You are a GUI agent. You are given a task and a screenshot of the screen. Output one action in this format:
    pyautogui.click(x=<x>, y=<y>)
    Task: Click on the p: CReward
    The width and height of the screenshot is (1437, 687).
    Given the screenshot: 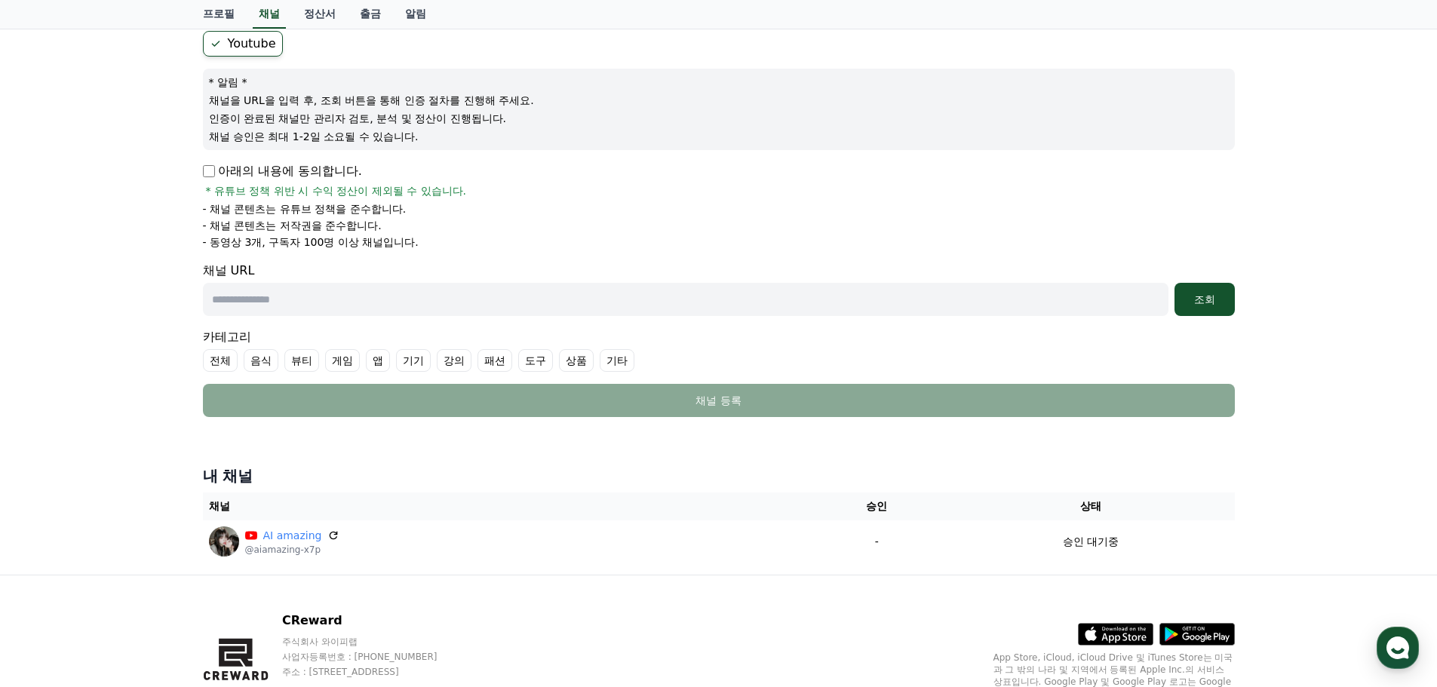 What is the action you would take?
    pyautogui.click(x=374, y=621)
    